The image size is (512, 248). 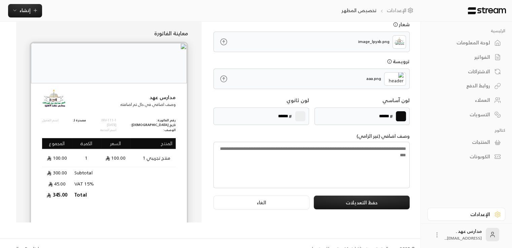 I want to click on div: الفواتير, so click(x=463, y=57).